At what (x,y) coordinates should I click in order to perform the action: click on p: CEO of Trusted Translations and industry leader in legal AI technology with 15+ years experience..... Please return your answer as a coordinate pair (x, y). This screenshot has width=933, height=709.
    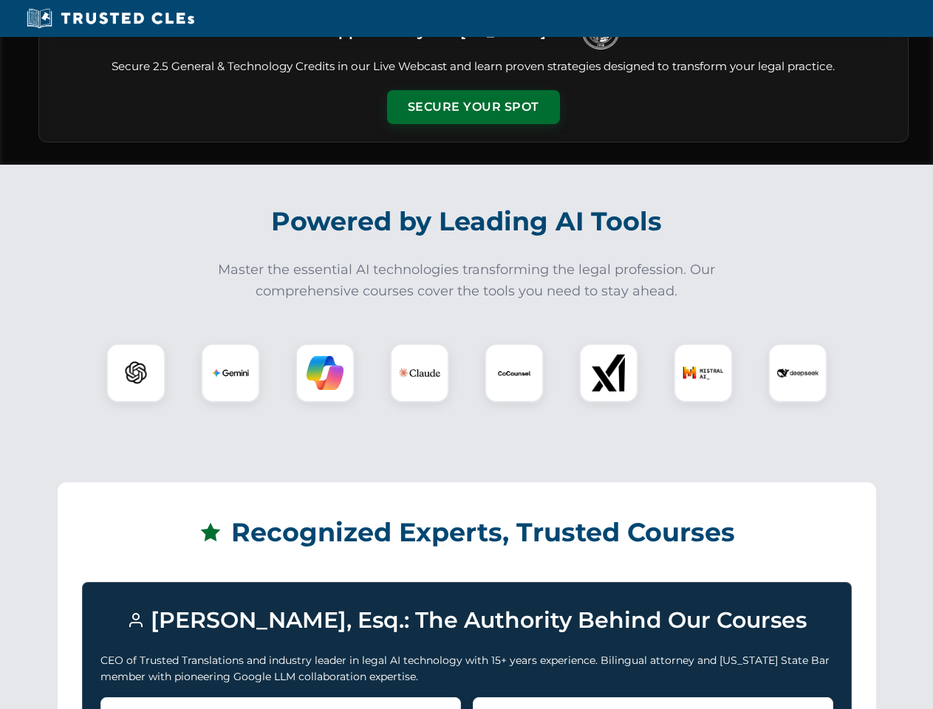
    Looking at the image, I should click on (467, 669).